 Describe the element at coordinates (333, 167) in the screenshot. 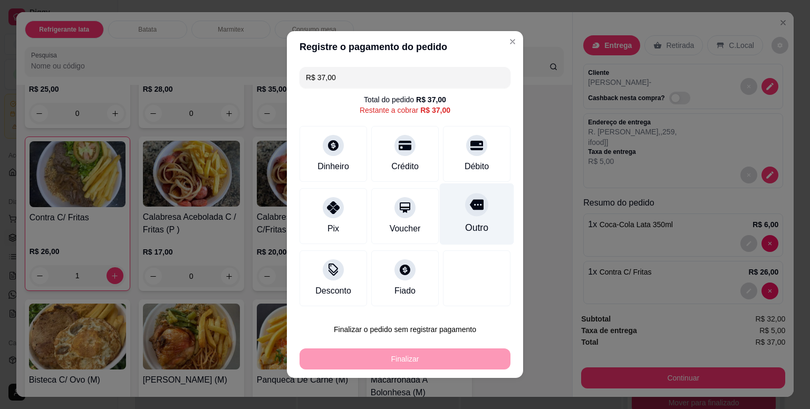

I see `div: Dinheiro` at that location.